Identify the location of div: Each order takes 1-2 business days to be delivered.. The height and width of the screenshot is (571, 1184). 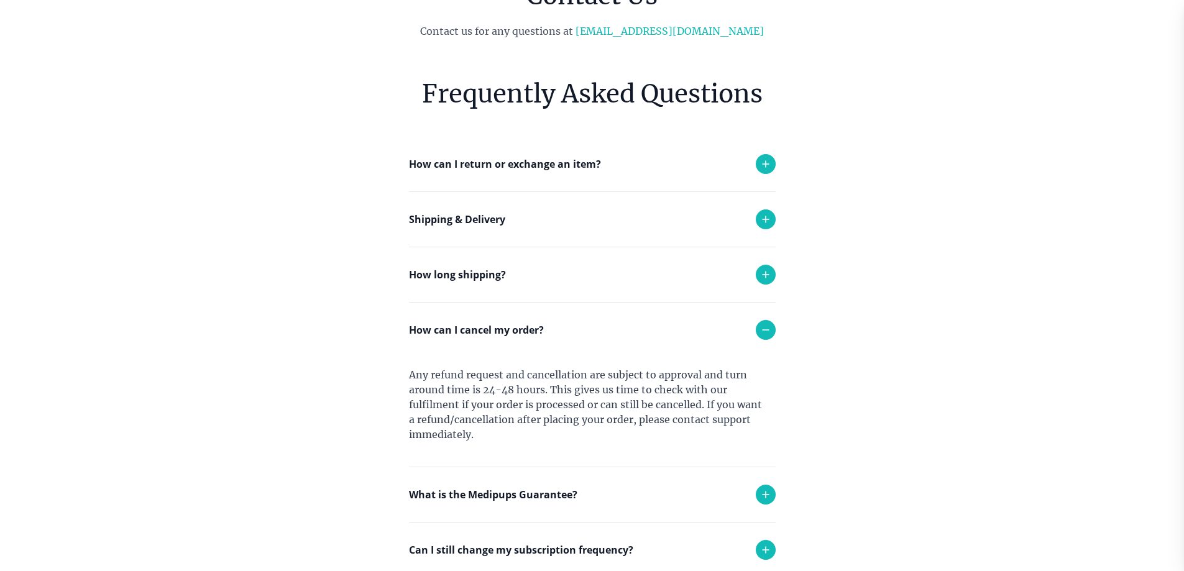
(593, 327).